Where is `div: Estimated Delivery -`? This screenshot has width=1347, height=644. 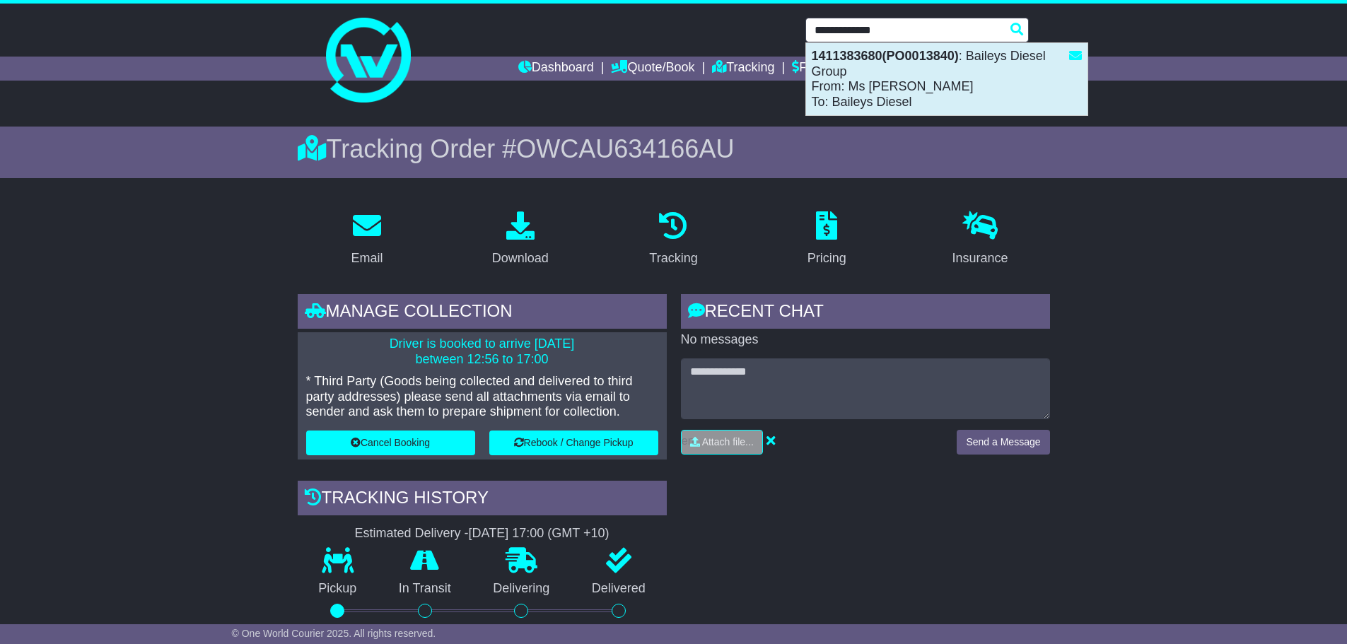
div: Estimated Delivery - is located at coordinates (482, 534).